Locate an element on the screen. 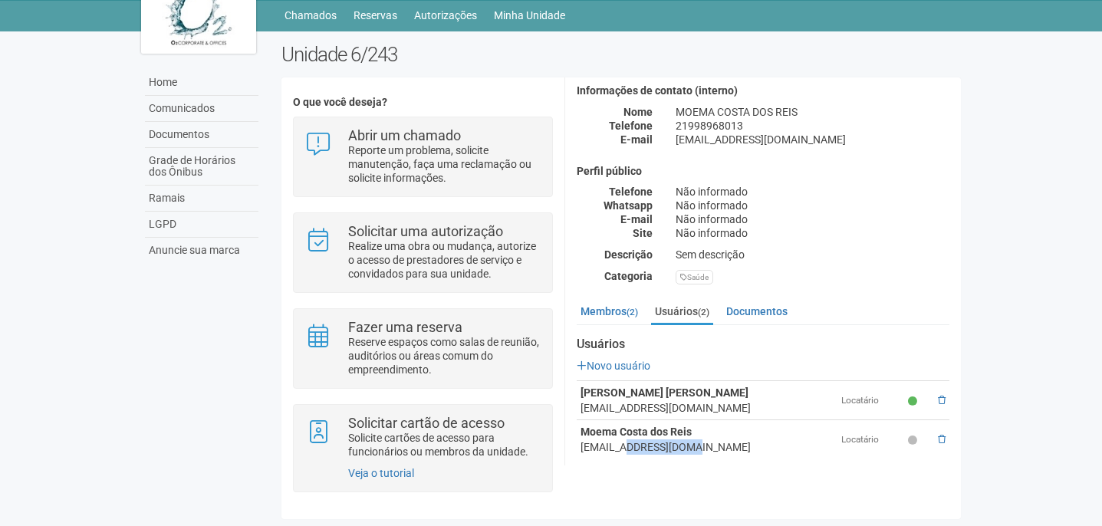 The width and height of the screenshot is (1102, 526). strong: Abrir um chamado is located at coordinates (404, 135).